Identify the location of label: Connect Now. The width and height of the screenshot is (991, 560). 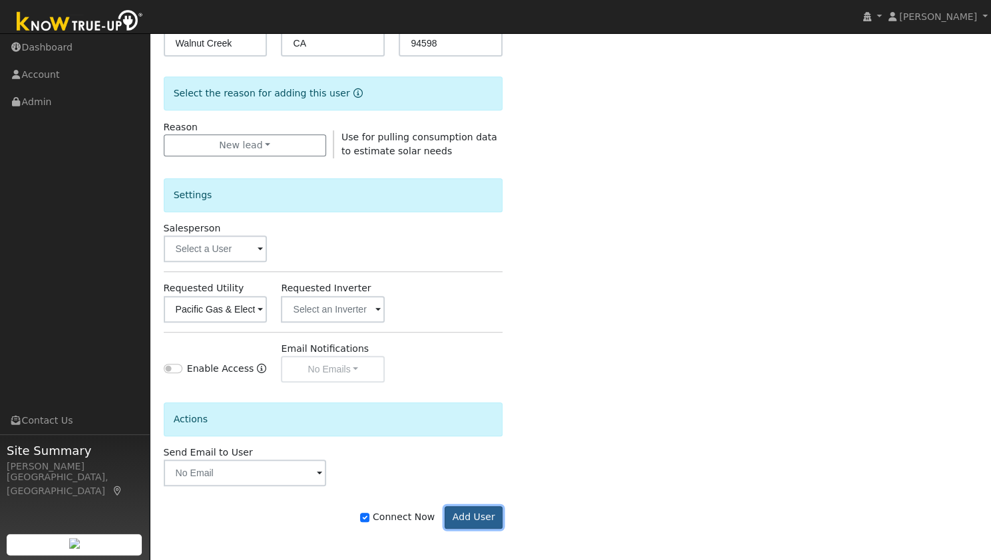
(397, 517).